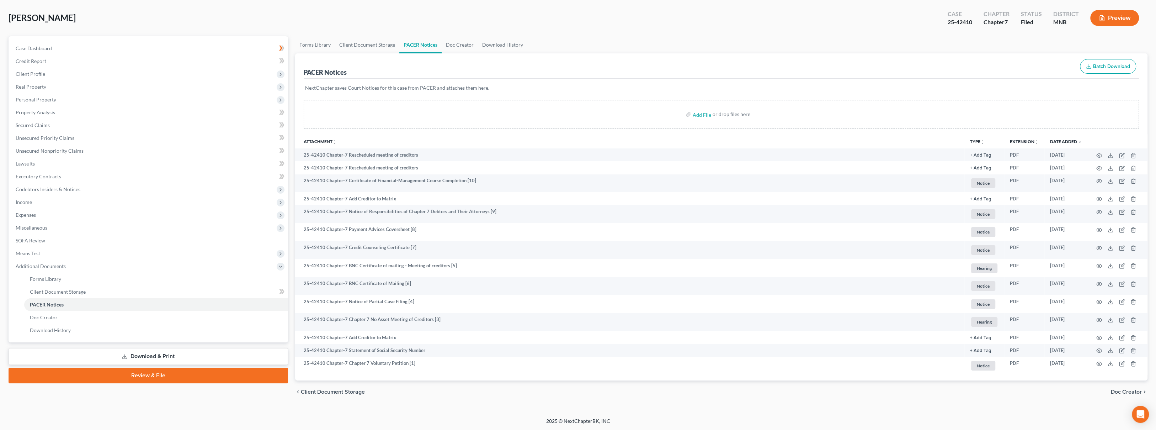 The width and height of the screenshot is (1156, 430). I want to click on button: Batch Download, so click(1108, 67).